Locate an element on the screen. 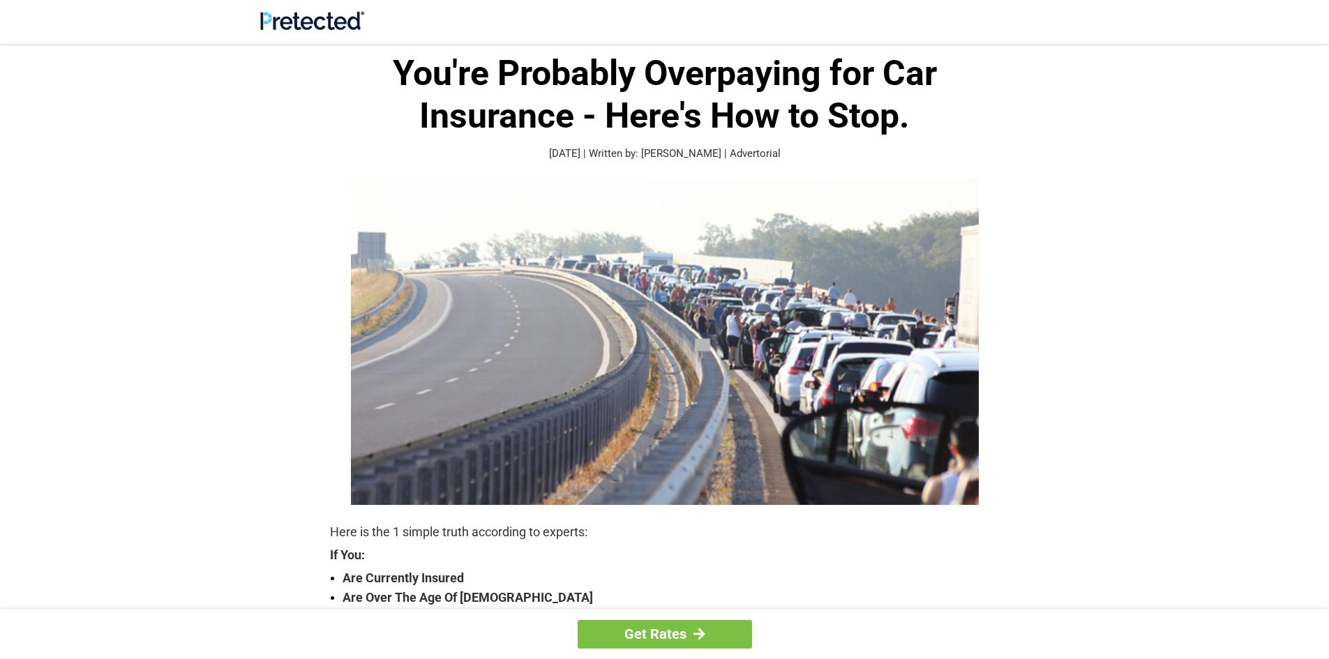  strong: Drive Less Than 50 Miles Per Day is located at coordinates (671, 617).